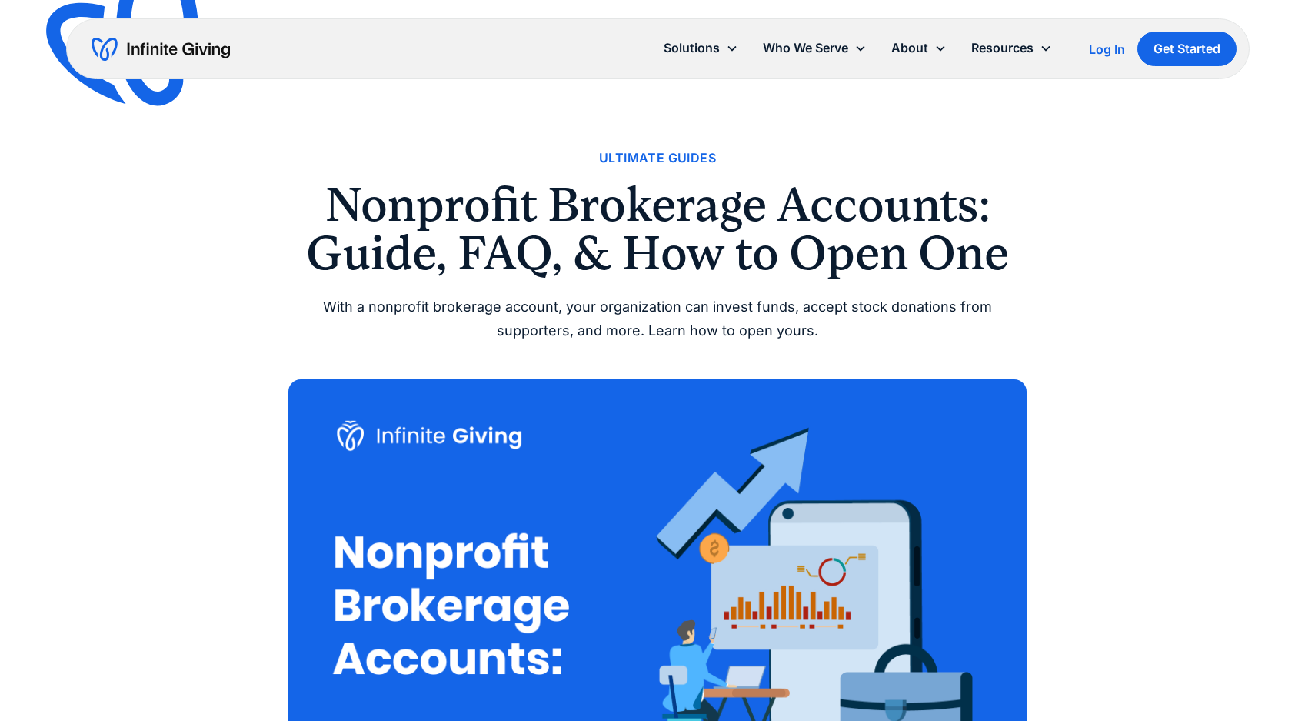 This screenshot has height=721, width=1315. I want to click on a: home, so click(161, 49).